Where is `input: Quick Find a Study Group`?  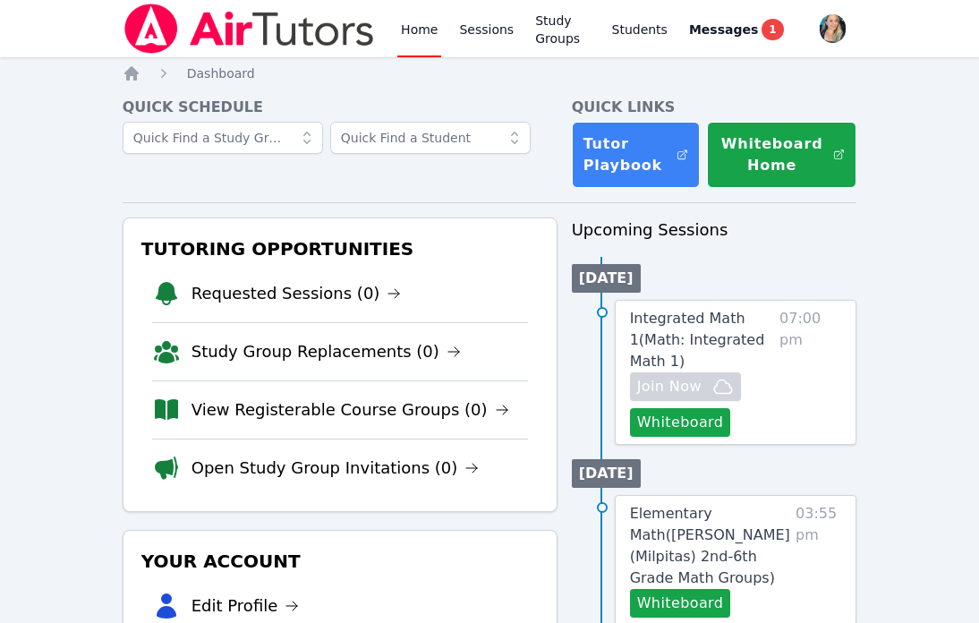
input: Quick Find a Study Group is located at coordinates (223, 138).